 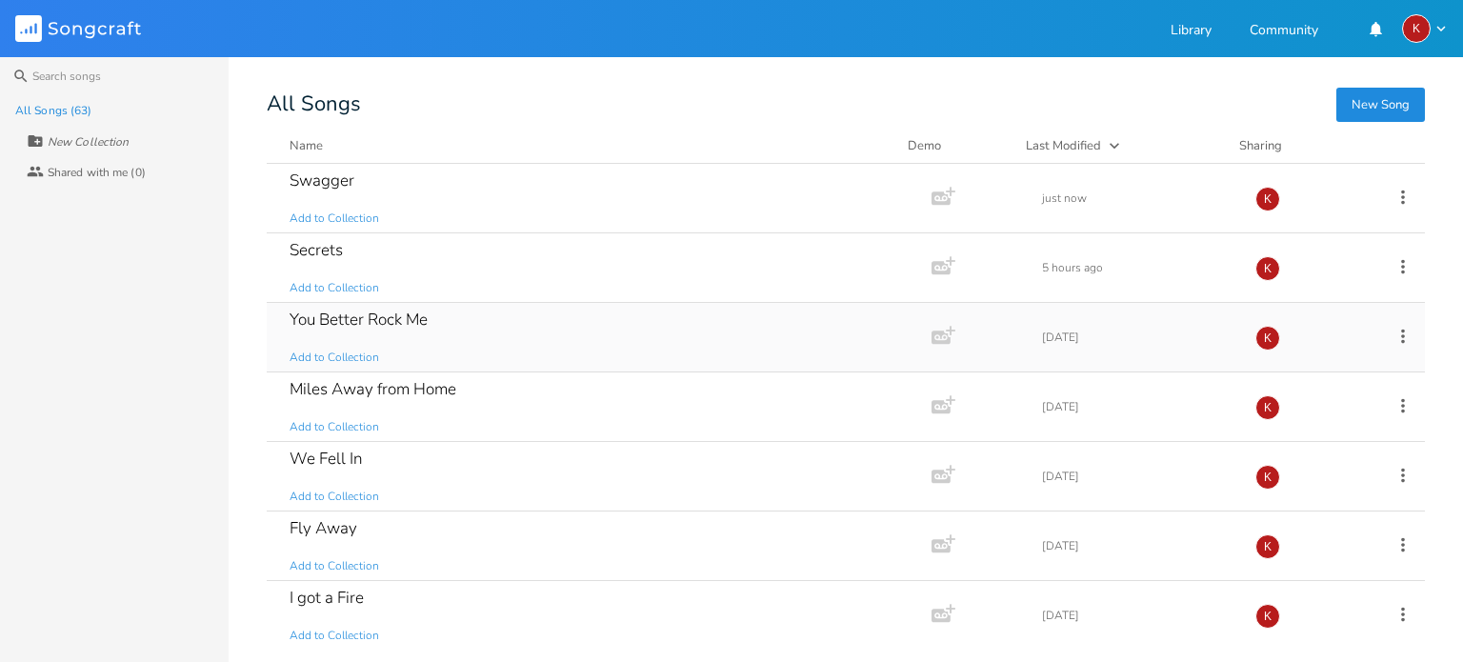 I want to click on div: All Songs, so click(x=846, y=104).